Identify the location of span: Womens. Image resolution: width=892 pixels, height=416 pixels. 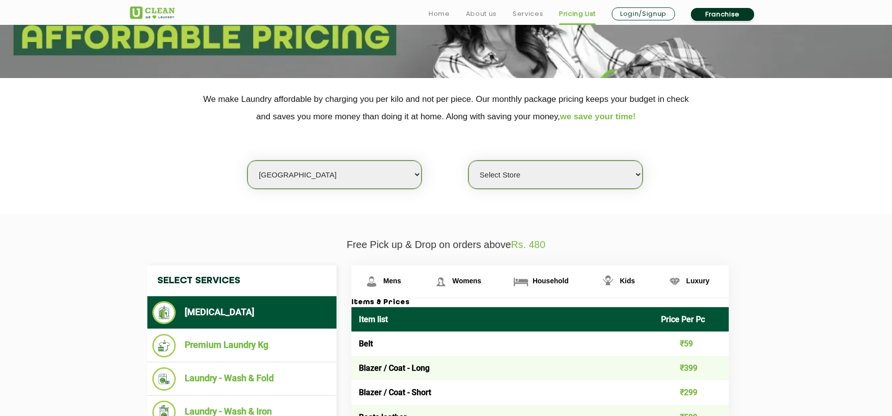
(467, 281).